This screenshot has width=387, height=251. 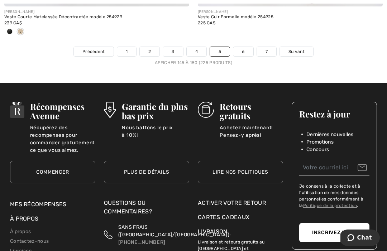 What do you see at coordinates (213, 232) in the screenshot?
I see `a: Livraison` at bounding box center [213, 232].